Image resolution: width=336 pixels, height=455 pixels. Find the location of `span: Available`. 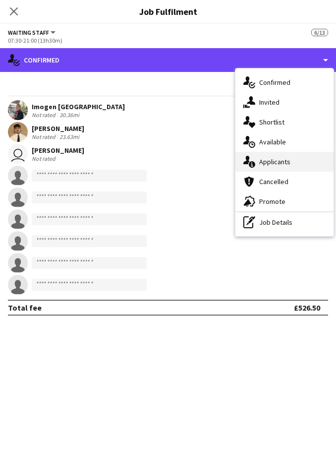

span: Available is located at coordinates (273, 142).